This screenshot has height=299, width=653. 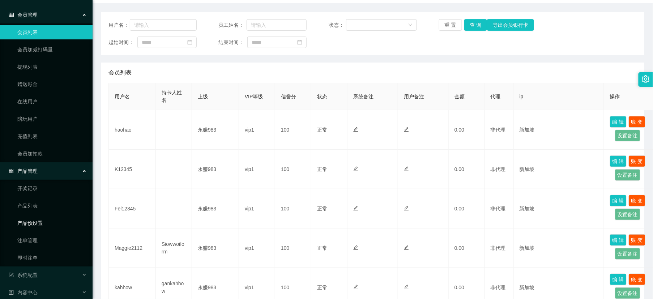 What do you see at coordinates (52, 188) in the screenshot?
I see `a: 开奖记录` at bounding box center [52, 188].